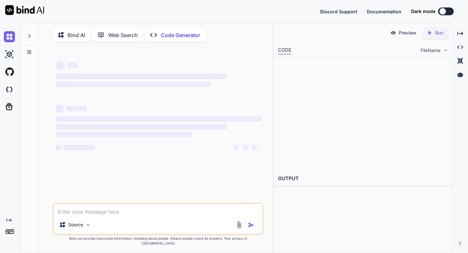 The height and width of the screenshot is (253, 468). I want to click on img: githubLight, so click(9, 72).